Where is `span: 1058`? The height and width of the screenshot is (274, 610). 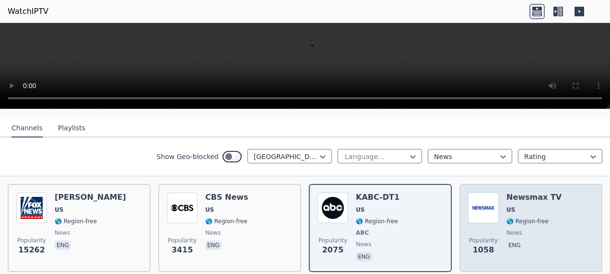
span: 1058 is located at coordinates (484, 250).